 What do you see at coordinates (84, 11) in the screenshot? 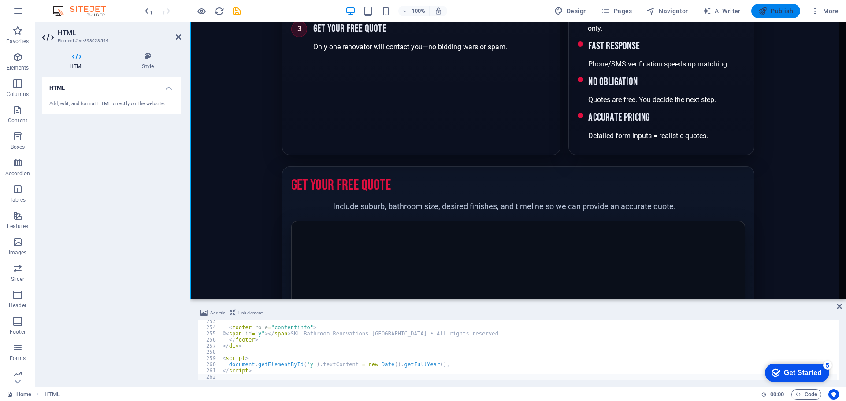
I see `img: Editor Logo` at bounding box center [84, 11].